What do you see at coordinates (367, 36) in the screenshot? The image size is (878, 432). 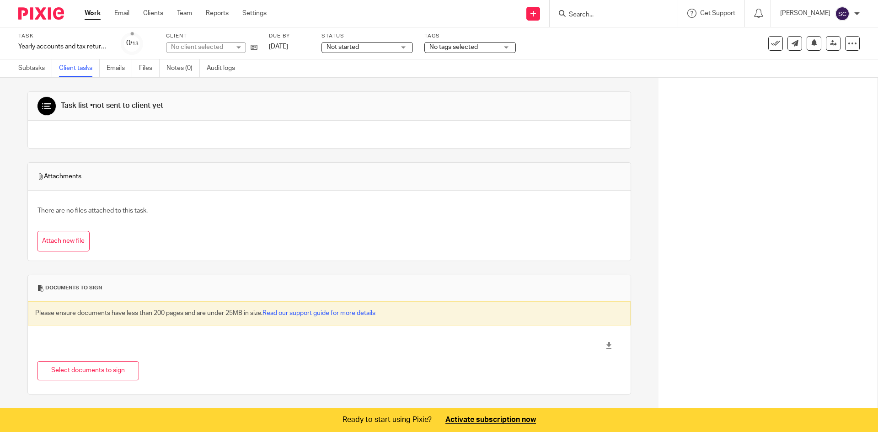 I see `label: Status` at bounding box center [367, 36].